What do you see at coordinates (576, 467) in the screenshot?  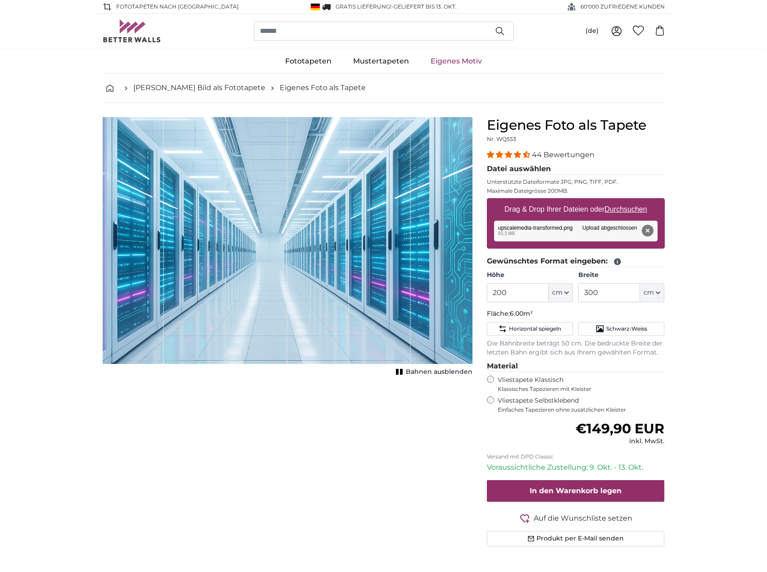 I see `p: Voraussichtliche Zustellung: 9. Okt. - 13. Okt.` at bounding box center [576, 467].